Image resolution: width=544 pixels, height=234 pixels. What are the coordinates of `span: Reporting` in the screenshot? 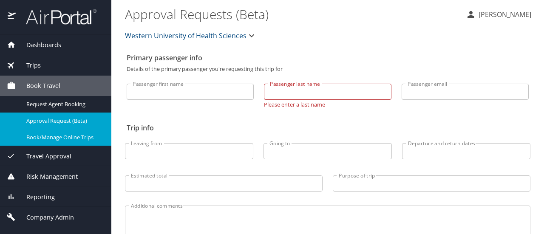 It's located at (35, 197).